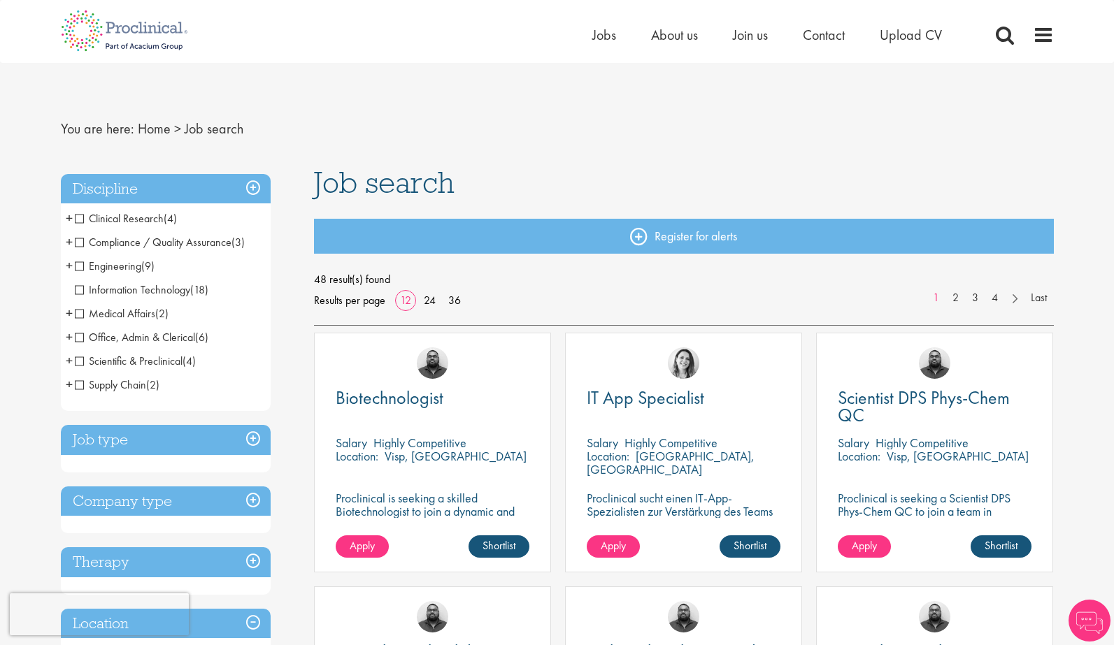 The height and width of the screenshot is (645, 1114). What do you see at coordinates (406, 300) in the screenshot?
I see `a: 12` at bounding box center [406, 300].